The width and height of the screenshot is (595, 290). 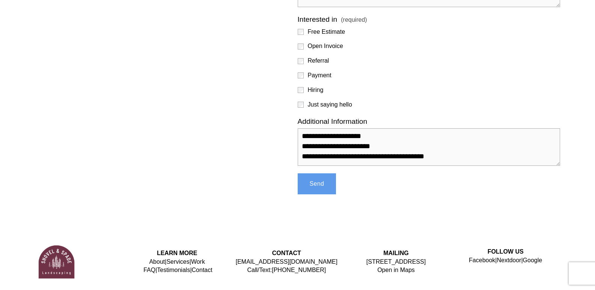 I want to click on strong: LEARN MORE, so click(x=177, y=253).